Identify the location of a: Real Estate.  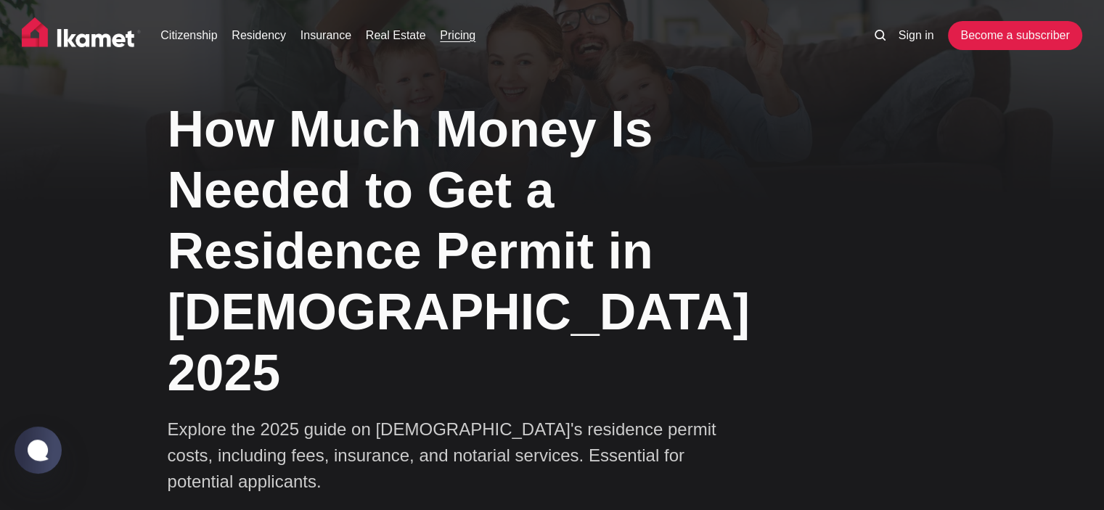
(396, 36).